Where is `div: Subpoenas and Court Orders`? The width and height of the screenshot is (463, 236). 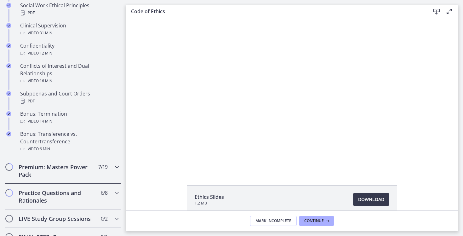 div: Subpoenas and Court Orders is located at coordinates (69, 97).